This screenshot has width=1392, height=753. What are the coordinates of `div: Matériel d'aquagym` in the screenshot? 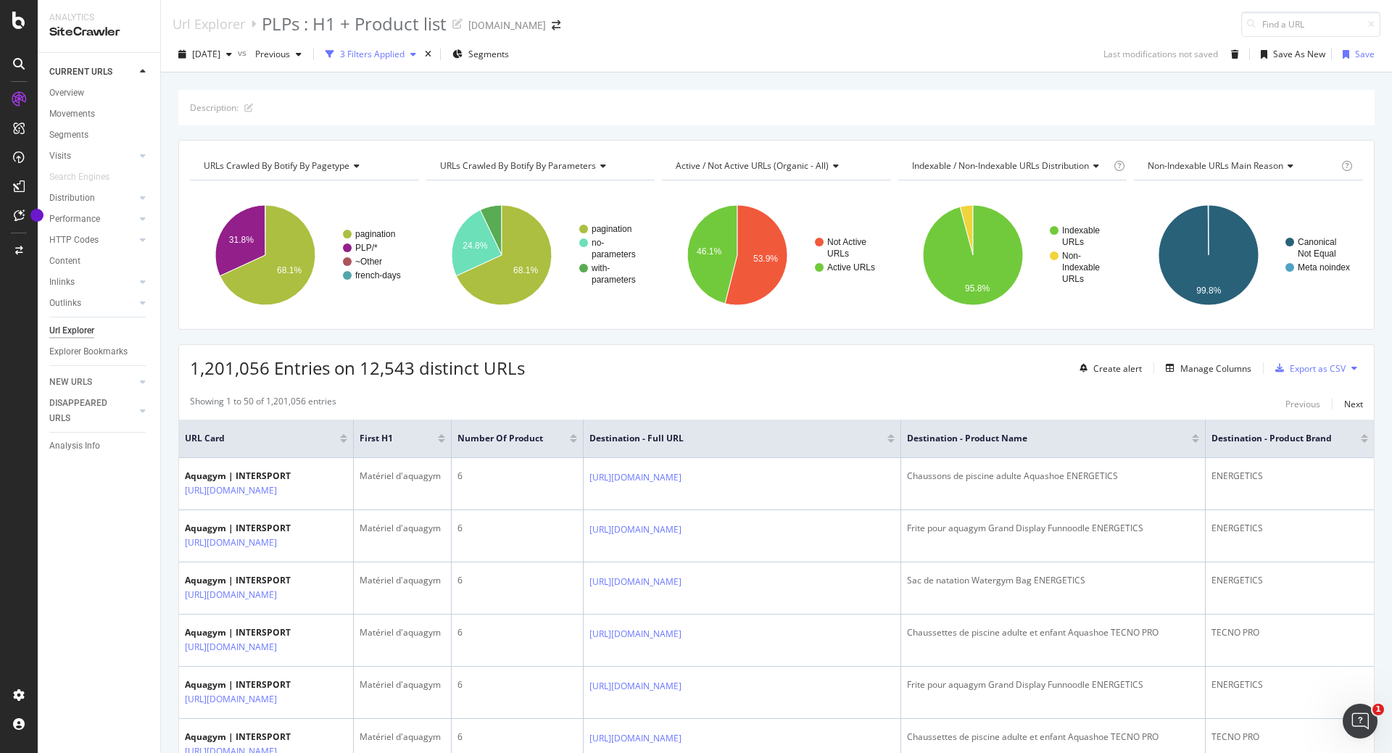 It's located at (402, 737).